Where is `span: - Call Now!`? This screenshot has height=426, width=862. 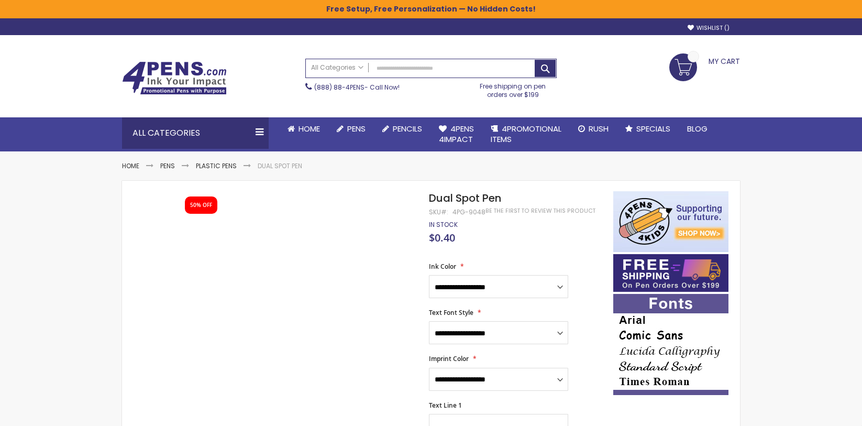 span: - Call Now! is located at coordinates (357, 87).